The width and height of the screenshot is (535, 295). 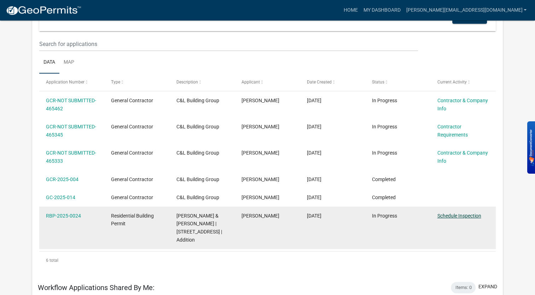 What do you see at coordinates (488, 287) in the screenshot?
I see `button: expand` at bounding box center [488, 287].